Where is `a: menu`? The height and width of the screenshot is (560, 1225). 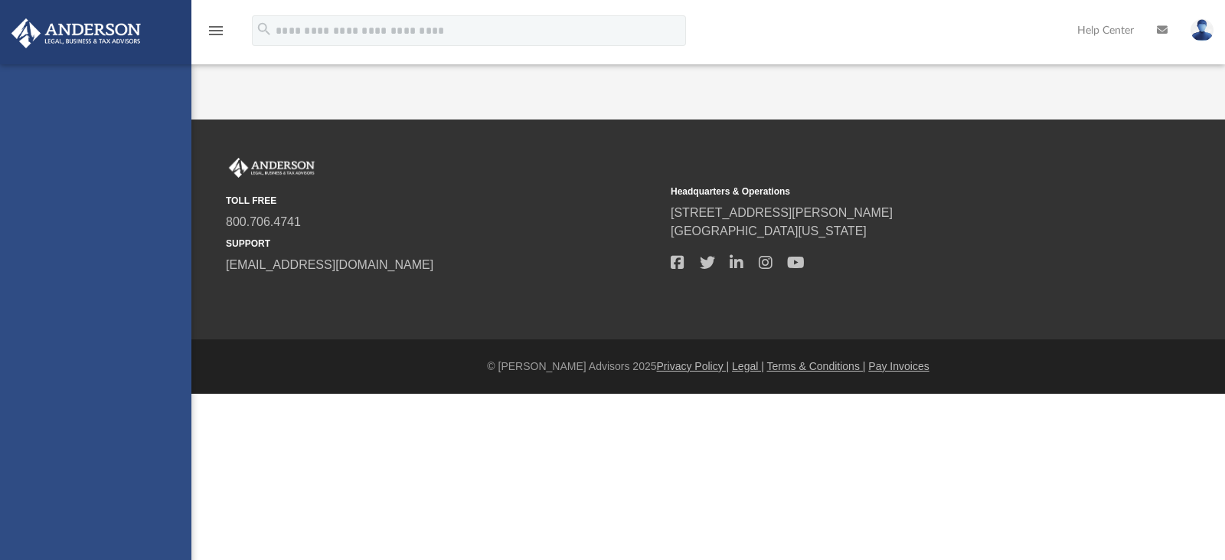 a: menu is located at coordinates (216, 34).